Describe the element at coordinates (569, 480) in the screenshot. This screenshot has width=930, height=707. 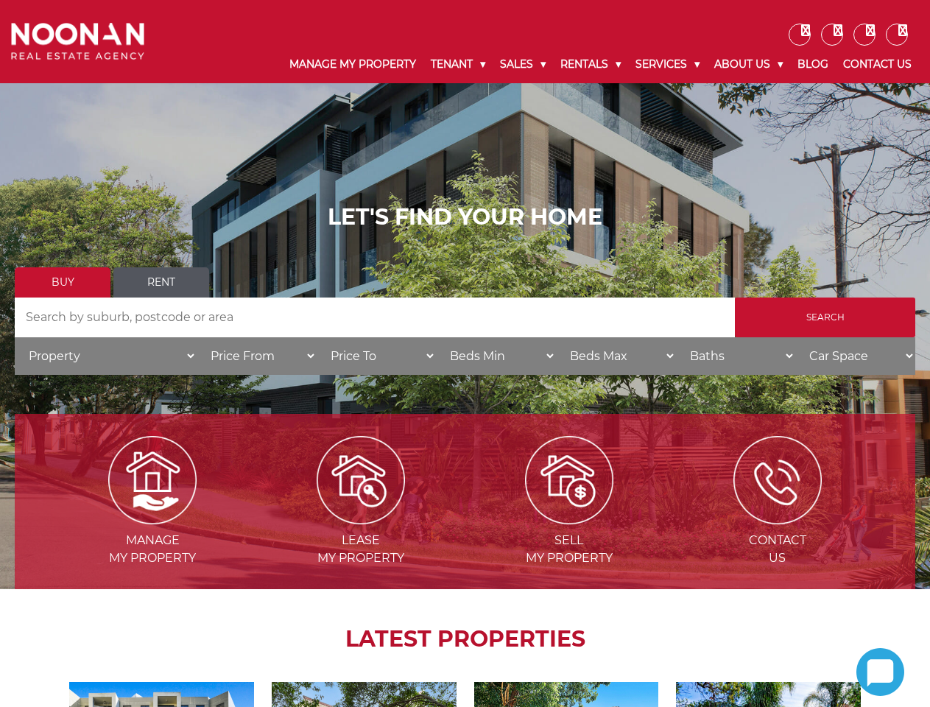
I see `img: Sell my property` at that location.